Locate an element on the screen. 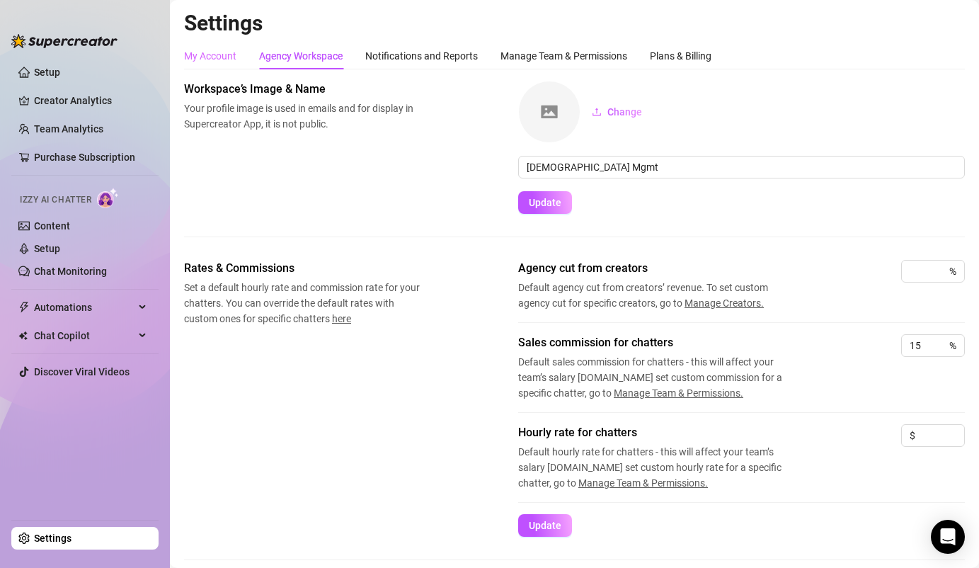 The image size is (979, 568). a: Discover Viral Videos is located at coordinates (81, 372).